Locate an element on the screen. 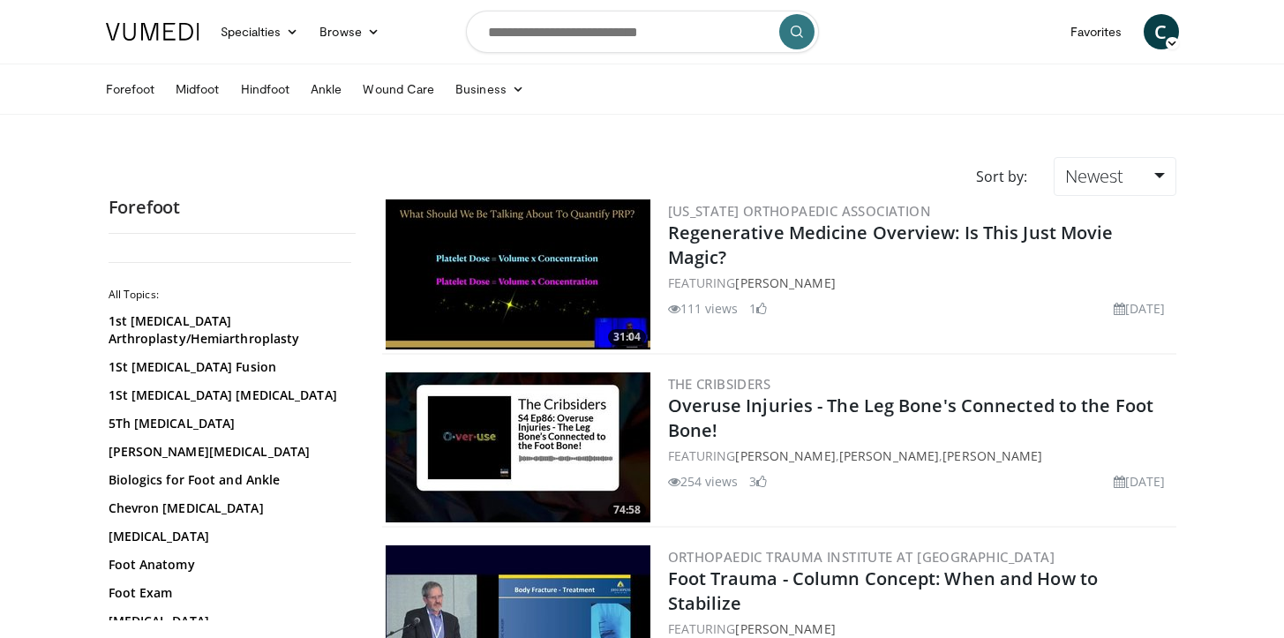  a: Biologics for Foot and Ankle is located at coordinates (228, 480).